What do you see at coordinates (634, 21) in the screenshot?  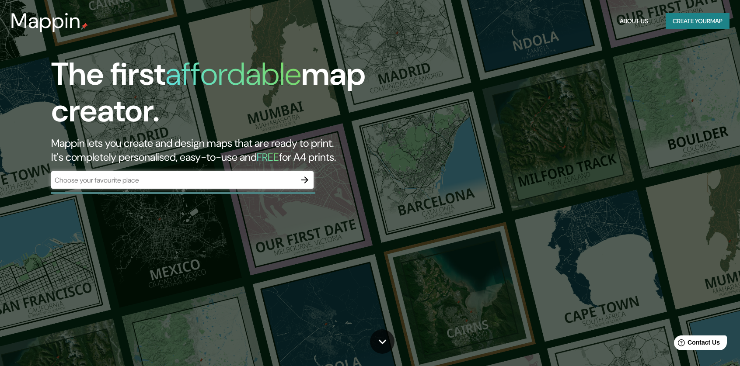 I see `button: About Us` at bounding box center [634, 21].